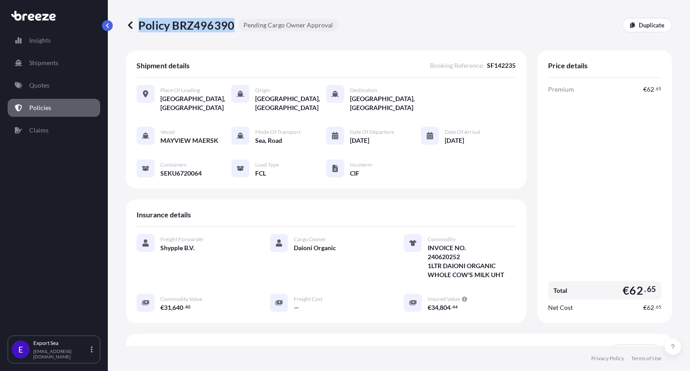 This screenshot has height=371, width=690. What do you see at coordinates (180, 25) in the screenshot?
I see `p: Policy BRZ496390` at bounding box center [180, 25].